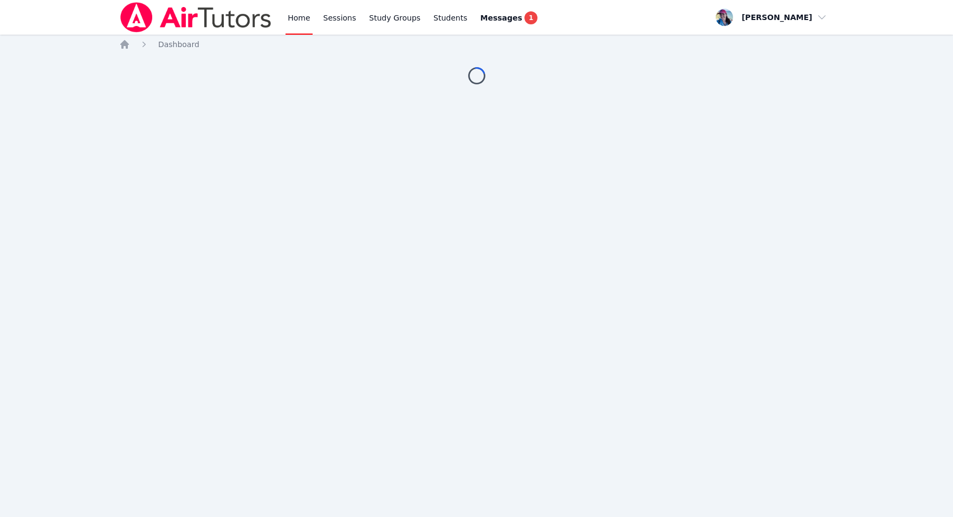 This screenshot has height=517, width=953. I want to click on a: Dashboard, so click(179, 44).